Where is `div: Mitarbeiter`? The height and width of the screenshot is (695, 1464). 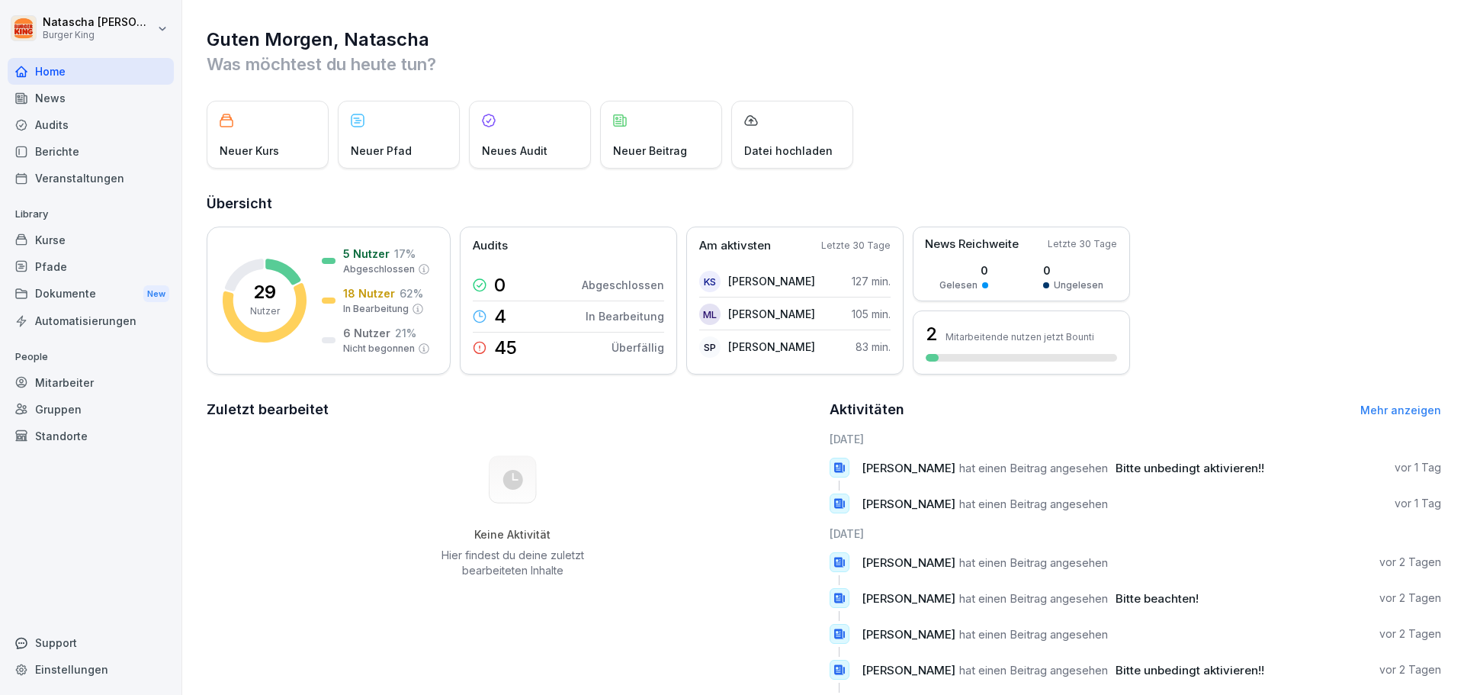 div: Mitarbeiter is located at coordinates (91, 382).